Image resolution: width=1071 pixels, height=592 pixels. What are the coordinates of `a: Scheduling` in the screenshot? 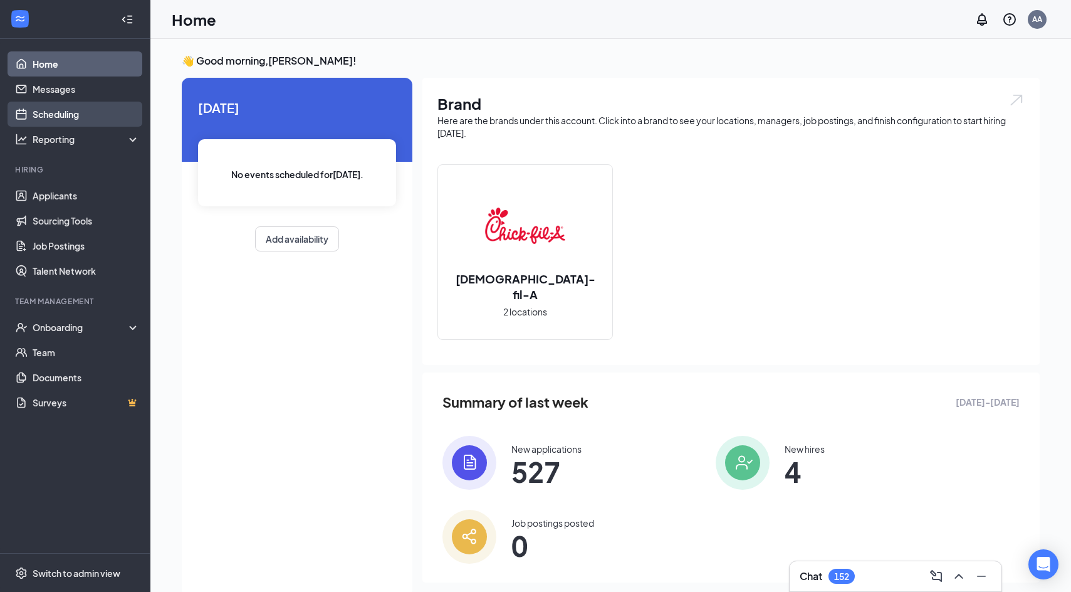 It's located at (86, 114).